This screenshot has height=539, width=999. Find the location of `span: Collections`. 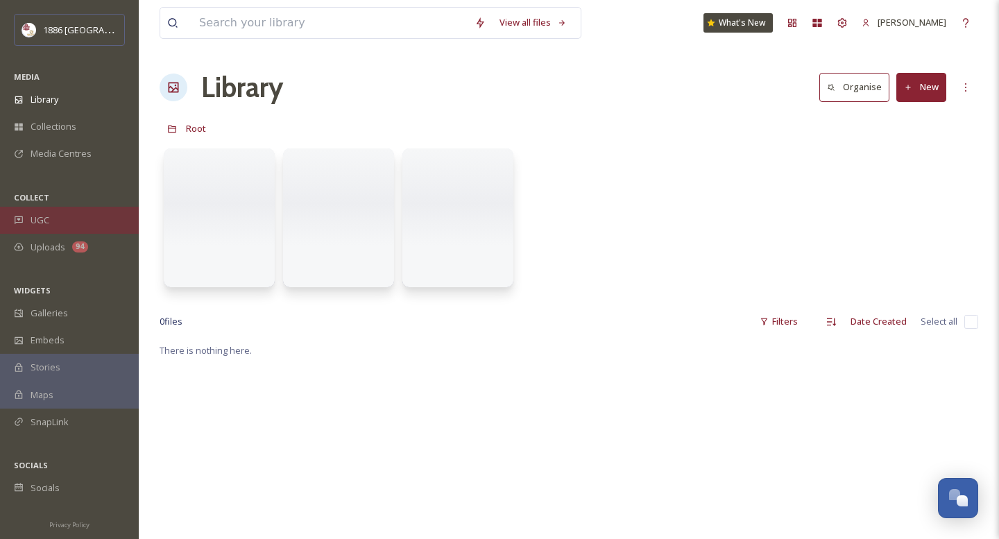

span: Collections is located at coordinates (53, 126).